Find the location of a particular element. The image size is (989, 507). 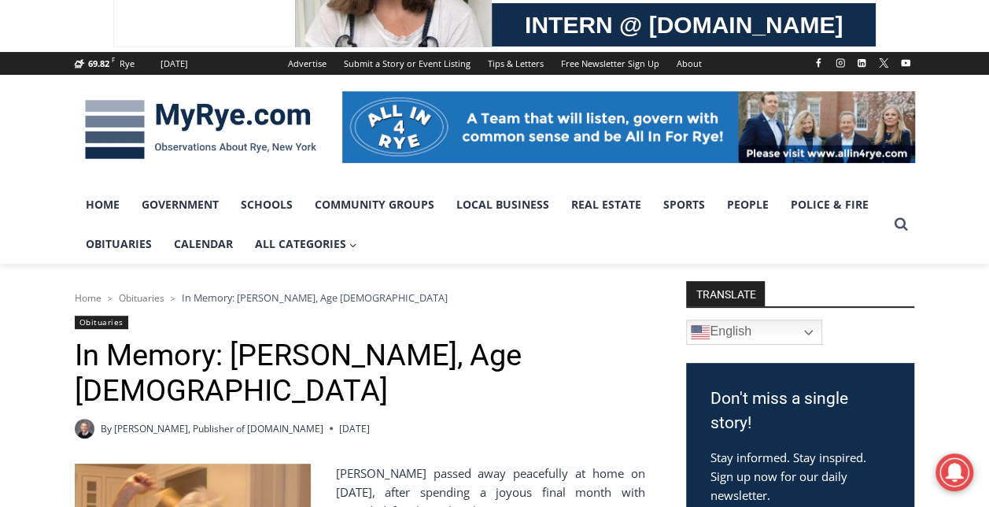

a: All in for Rye is located at coordinates (629, 127).